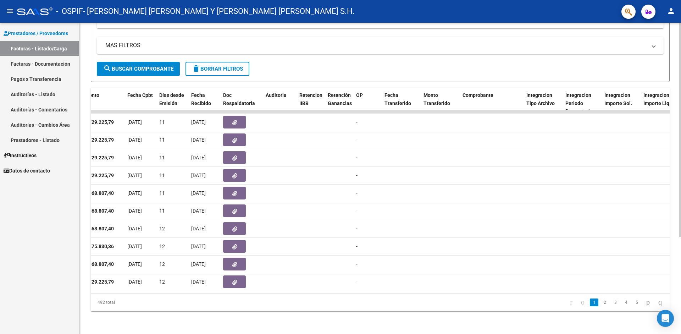 Image resolution: width=681 pixels, height=334 pixels. Describe the element at coordinates (27, 171) in the screenshot. I see `span: Datos de contacto` at that location.